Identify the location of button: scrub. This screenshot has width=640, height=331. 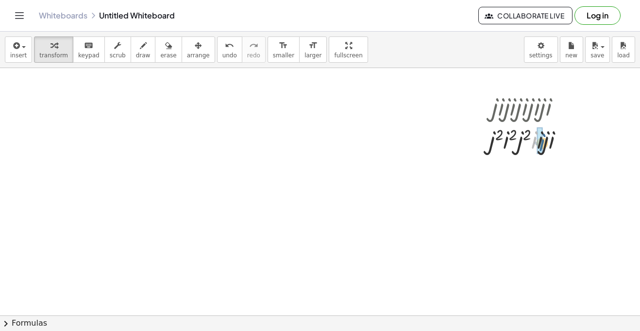
(118, 50).